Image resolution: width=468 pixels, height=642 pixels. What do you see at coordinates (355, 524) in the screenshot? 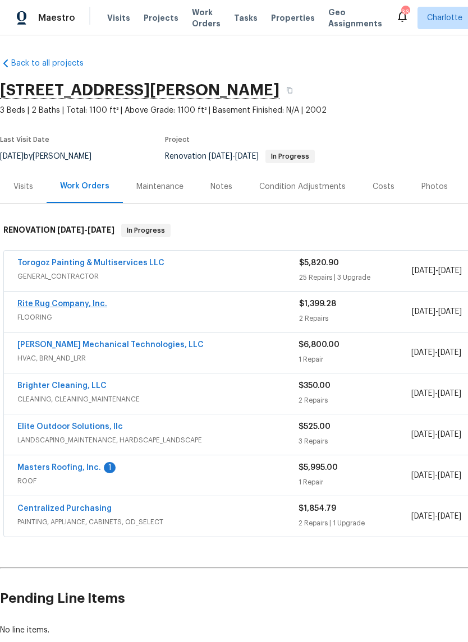
I see `div: 2 Repairs | 1 Upgrade` at bounding box center [355, 524].